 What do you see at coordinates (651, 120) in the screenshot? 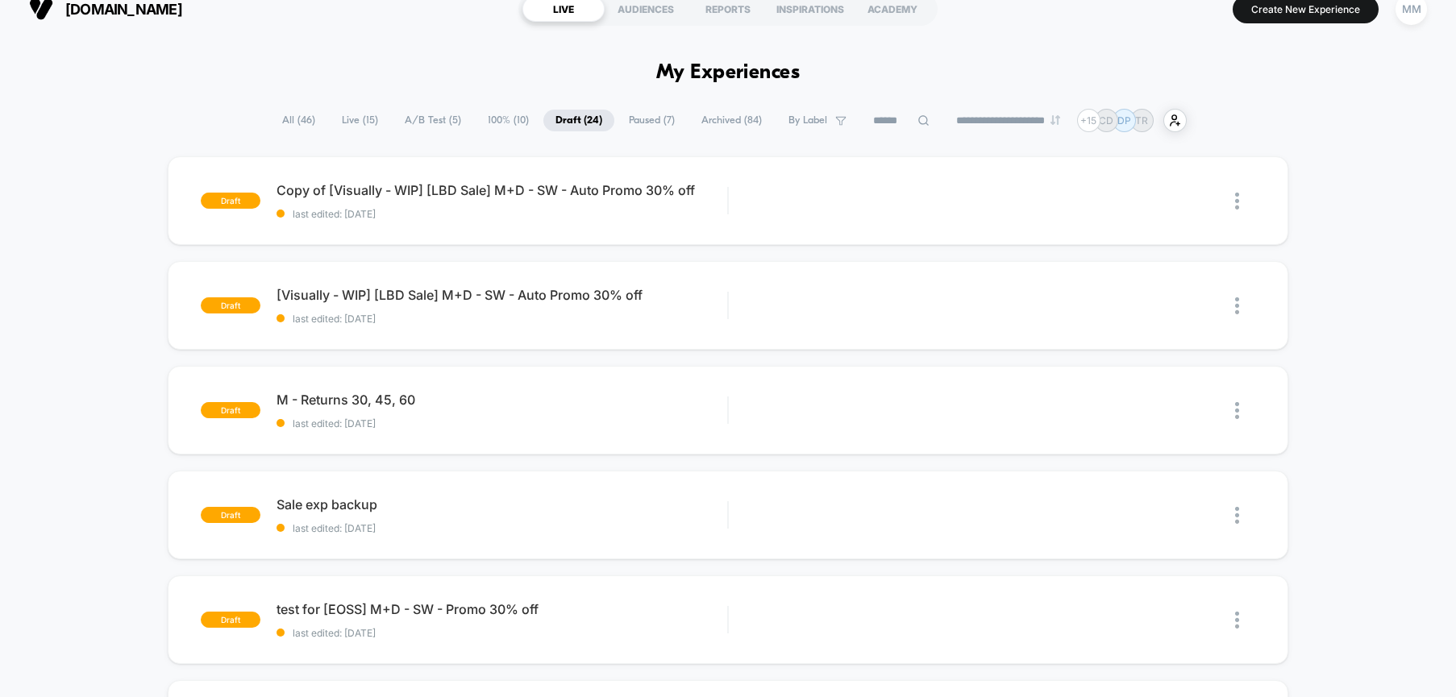
I see `span: Paused ( 7 )` at bounding box center [651, 120].